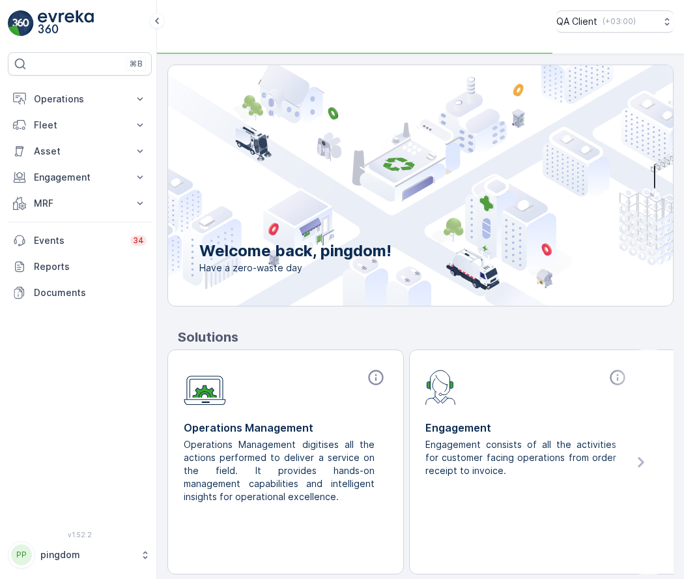 Image resolution: width=684 pixels, height=579 pixels. What do you see at coordinates (619, 22) in the screenshot?
I see `p: ( +03:00 )` at bounding box center [619, 22].